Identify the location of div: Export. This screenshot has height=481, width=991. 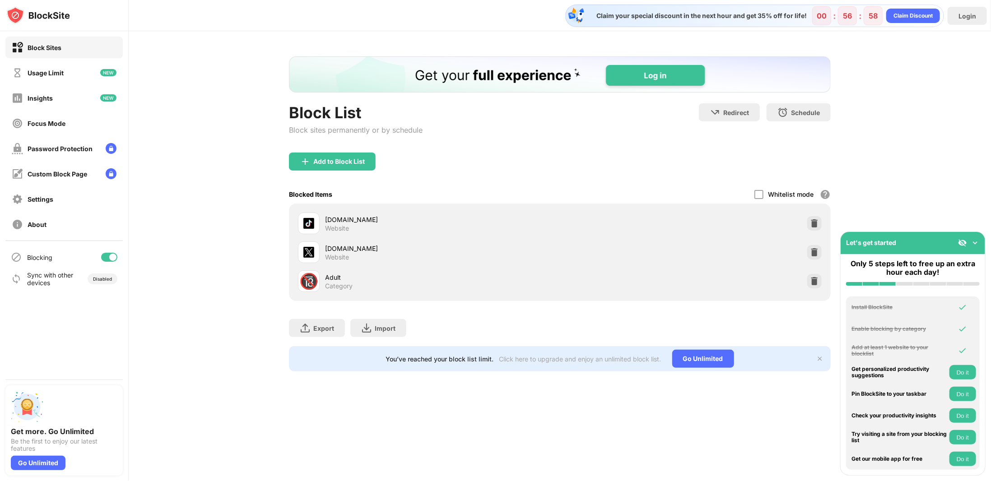
(324, 328).